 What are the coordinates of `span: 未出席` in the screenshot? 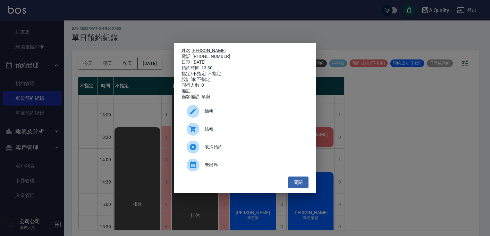 It's located at (254, 165).